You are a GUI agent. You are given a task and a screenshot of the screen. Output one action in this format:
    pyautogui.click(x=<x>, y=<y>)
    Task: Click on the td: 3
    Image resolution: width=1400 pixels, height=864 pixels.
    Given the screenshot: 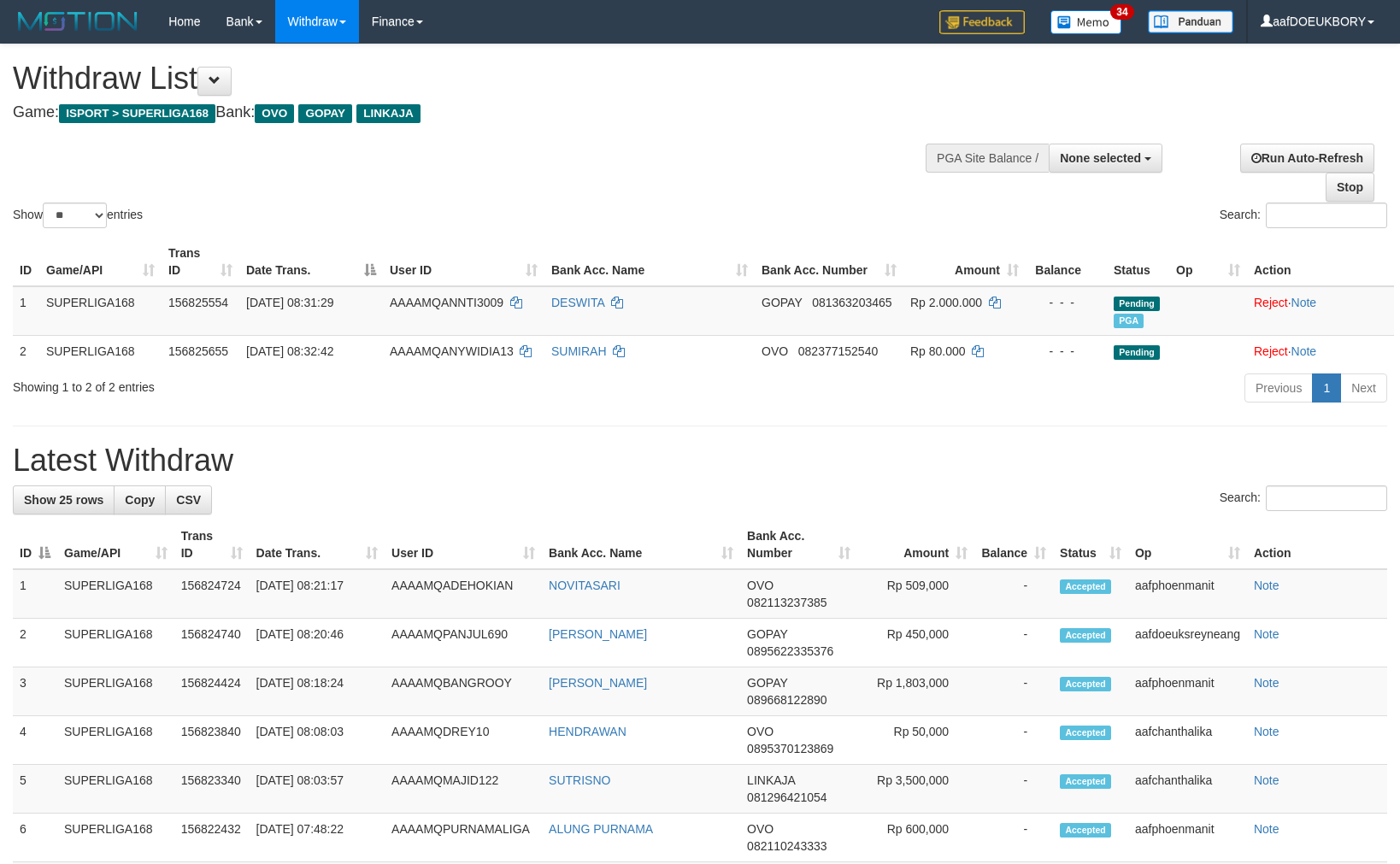 What is the action you would take?
    pyautogui.click(x=35, y=692)
    